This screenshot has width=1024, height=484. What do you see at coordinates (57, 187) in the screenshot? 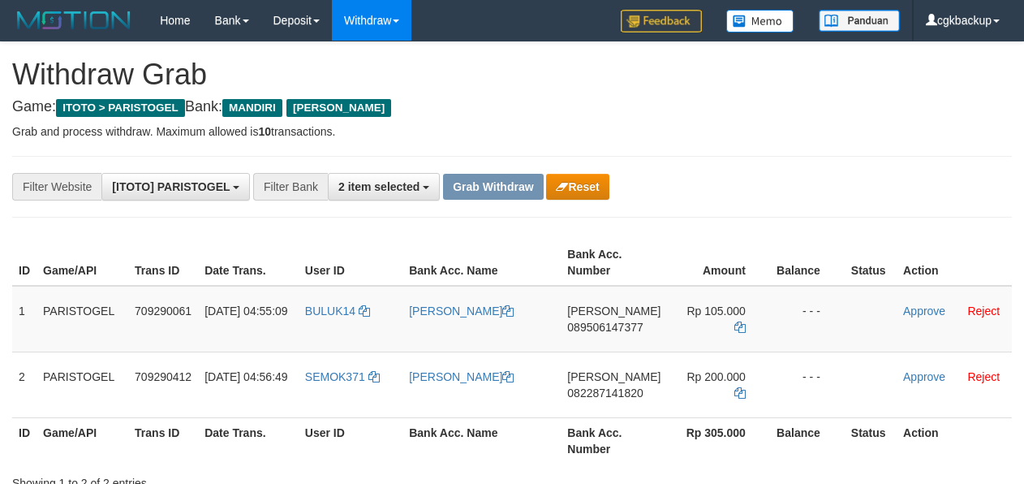
I see `div: Filter Website` at bounding box center [57, 187].